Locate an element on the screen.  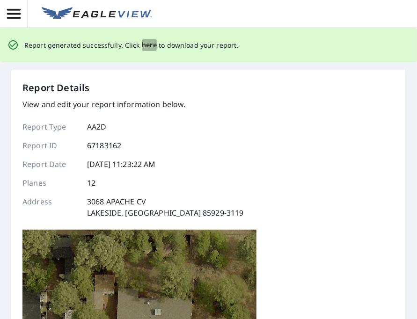
span: here is located at coordinates (149, 45).